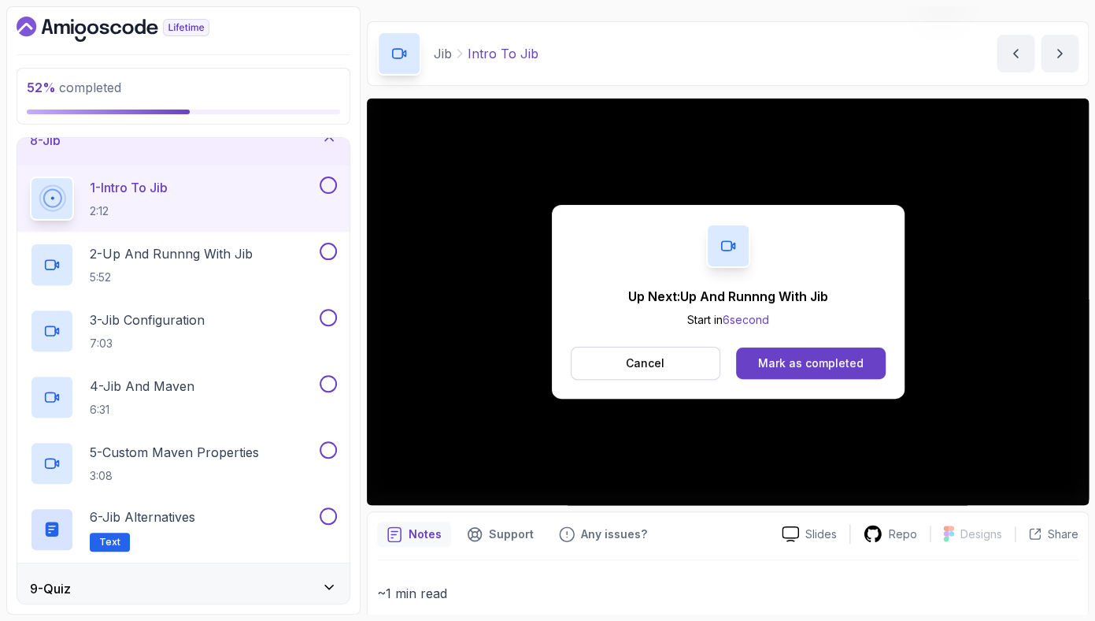 This screenshot has width=1095, height=621. Describe the element at coordinates (728, 593) in the screenshot. I see `p: ~1 min read` at that location.